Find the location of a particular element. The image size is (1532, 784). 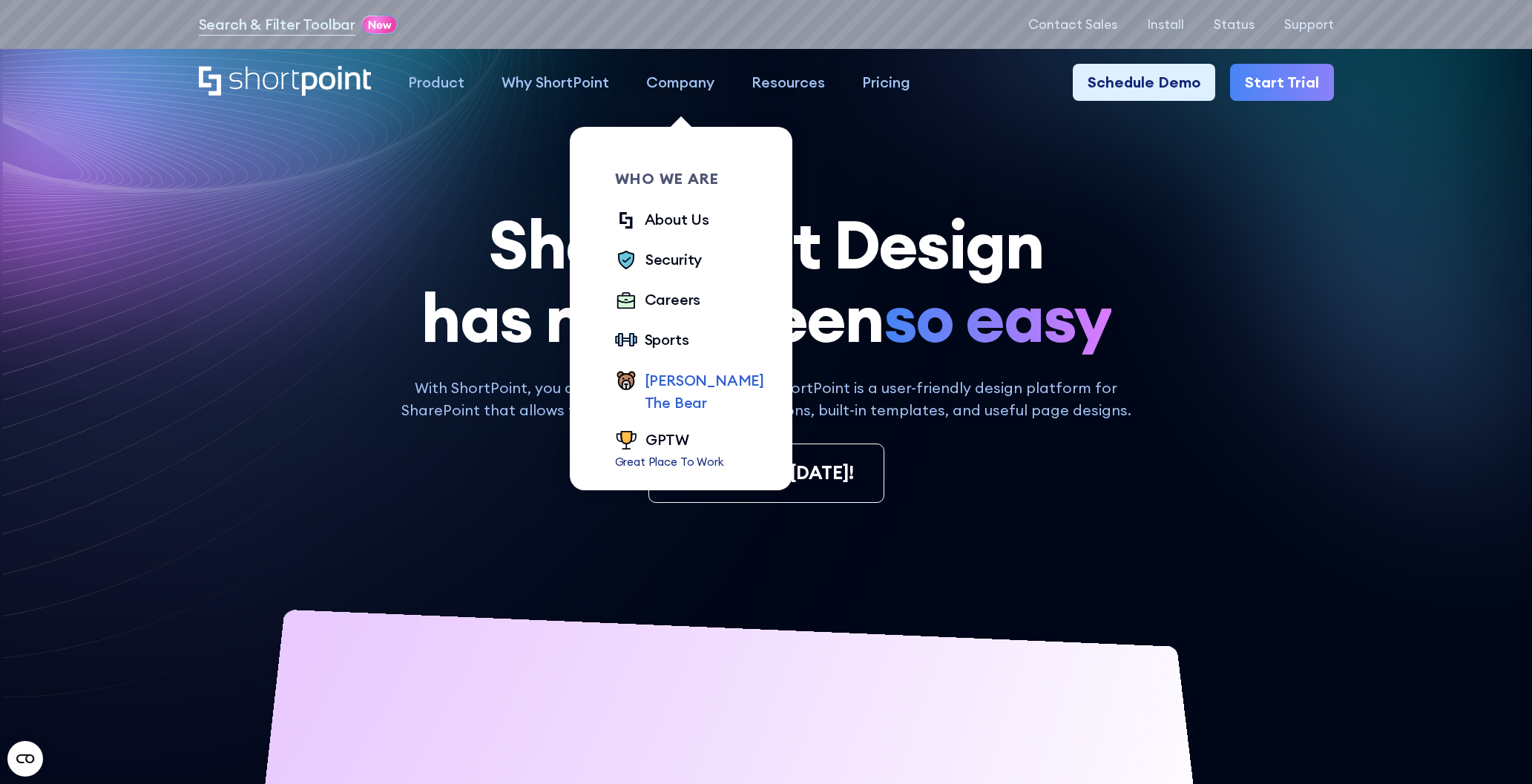

a: About Us is located at coordinates (661, 221).